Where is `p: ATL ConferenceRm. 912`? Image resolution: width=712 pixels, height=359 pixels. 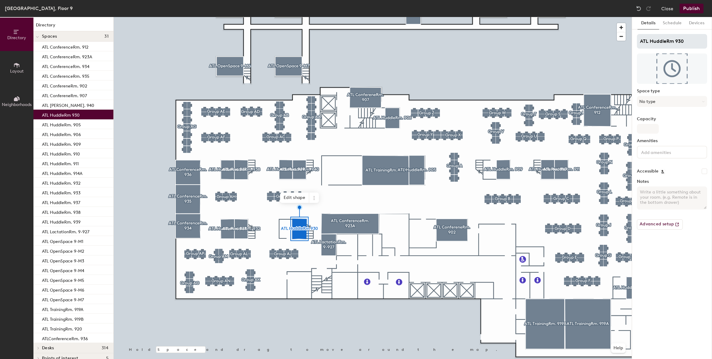
p: ATL ConferenceRm. 912 is located at coordinates (65, 46).